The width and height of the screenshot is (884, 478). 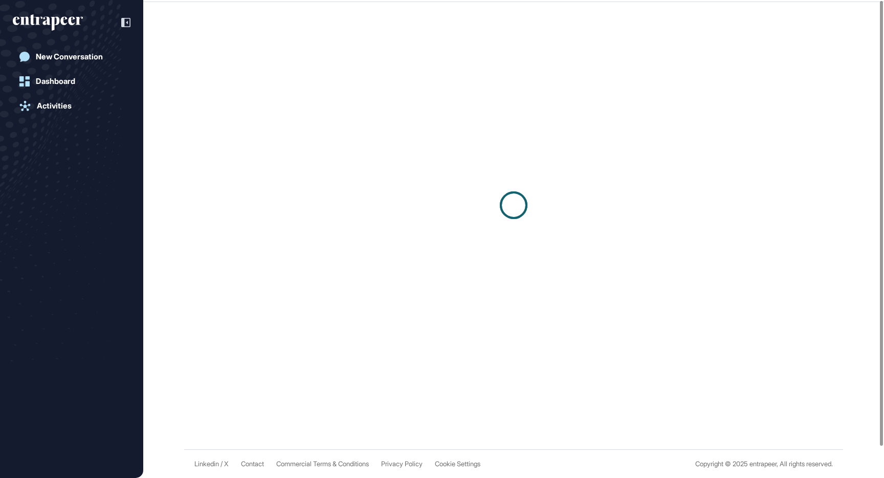 What do you see at coordinates (764, 464) in the screenshot?
I see `div: Copyright © 2025 entrapeer, All rights reserved.` at bounding box center [764, 464].